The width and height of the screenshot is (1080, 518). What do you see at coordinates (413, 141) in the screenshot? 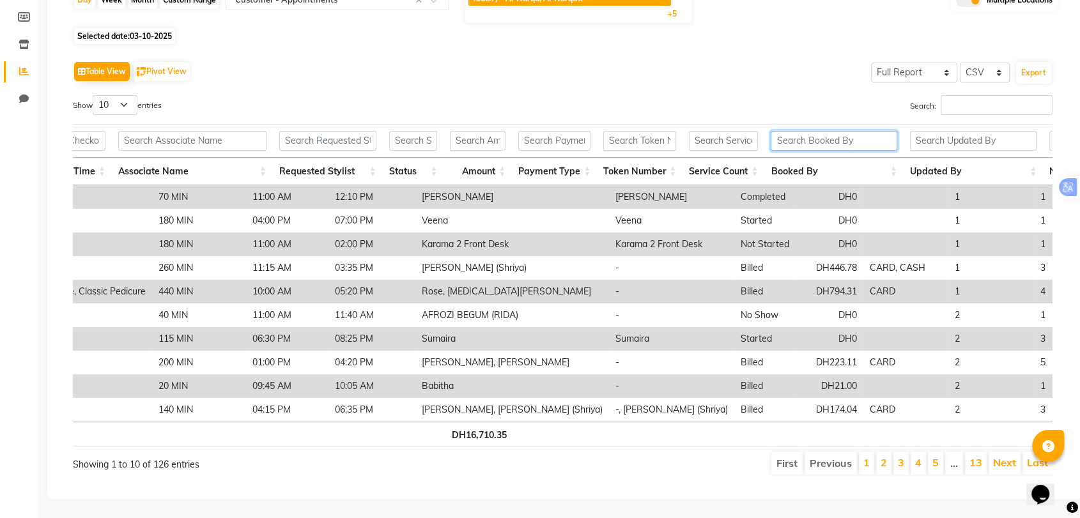
I see `input: Search Status` at bounding box center [413, 141].